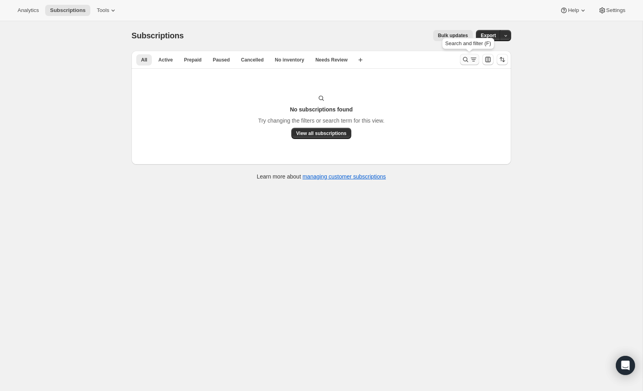 The width and height of the screenshot is (643, 391). What do you see at coordinates (488, 36) in the screenshot?
I see `button: Export` at bounding box center [488, 36].